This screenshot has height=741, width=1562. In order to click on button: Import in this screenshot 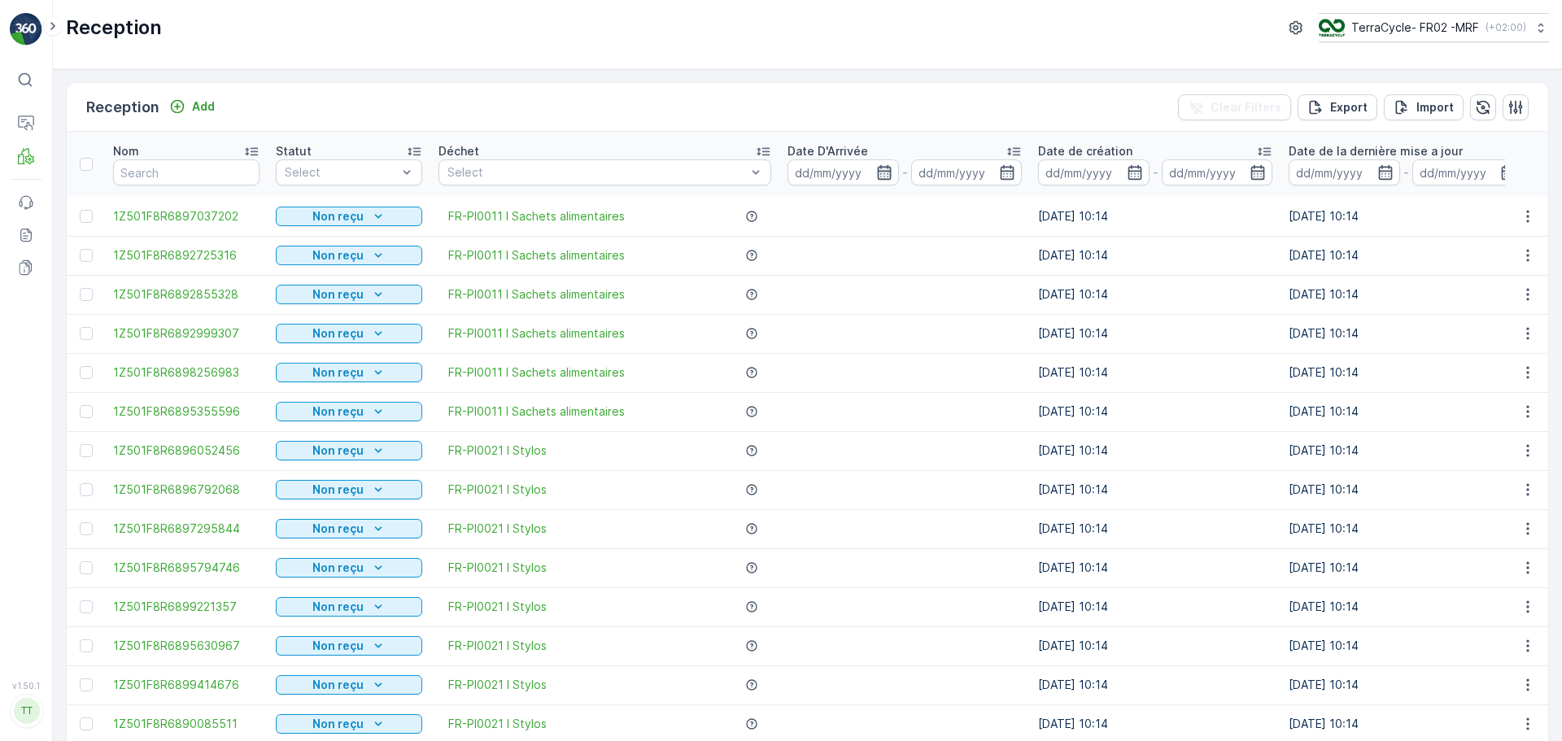, I will do `click(1424, 107)`.